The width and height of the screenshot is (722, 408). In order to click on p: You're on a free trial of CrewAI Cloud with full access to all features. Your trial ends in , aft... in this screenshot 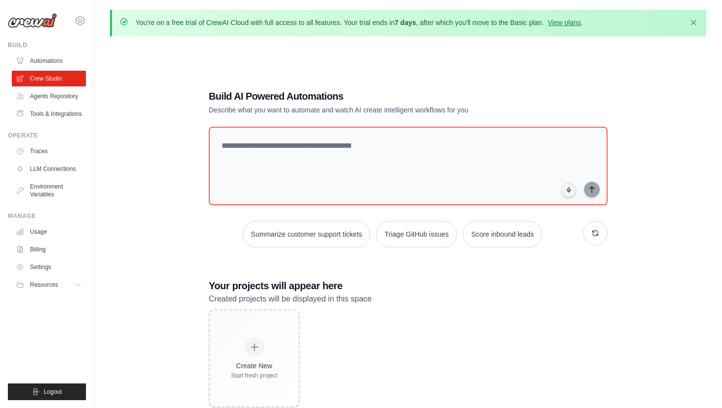, I will do `click(359, 23)`.